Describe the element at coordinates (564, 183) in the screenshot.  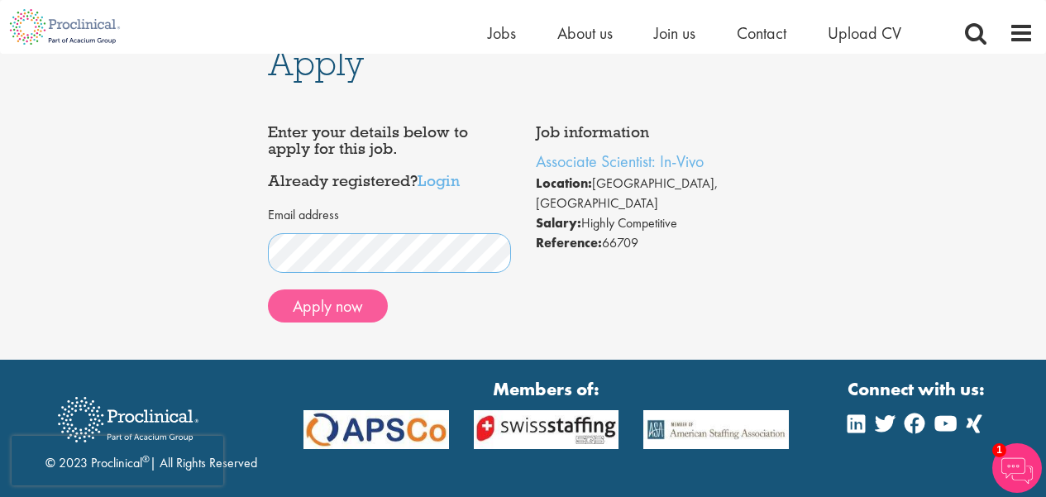
I see `strong: Location:` at that location.